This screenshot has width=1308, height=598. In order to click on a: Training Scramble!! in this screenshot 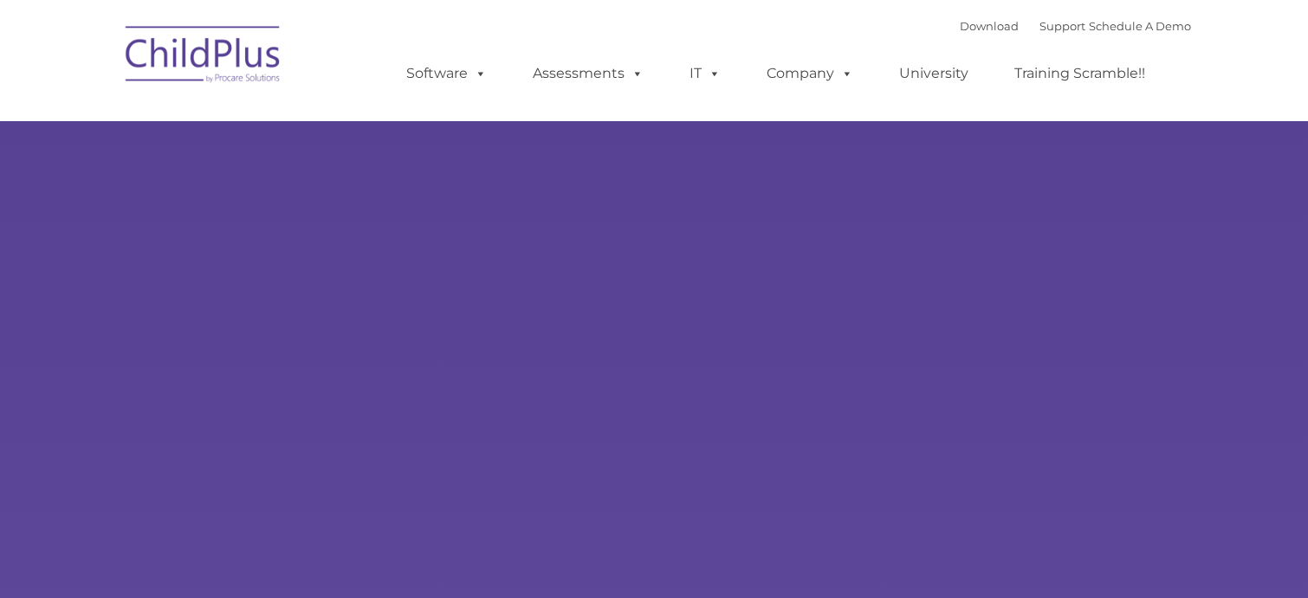, I will do `click(1079, 74)`.